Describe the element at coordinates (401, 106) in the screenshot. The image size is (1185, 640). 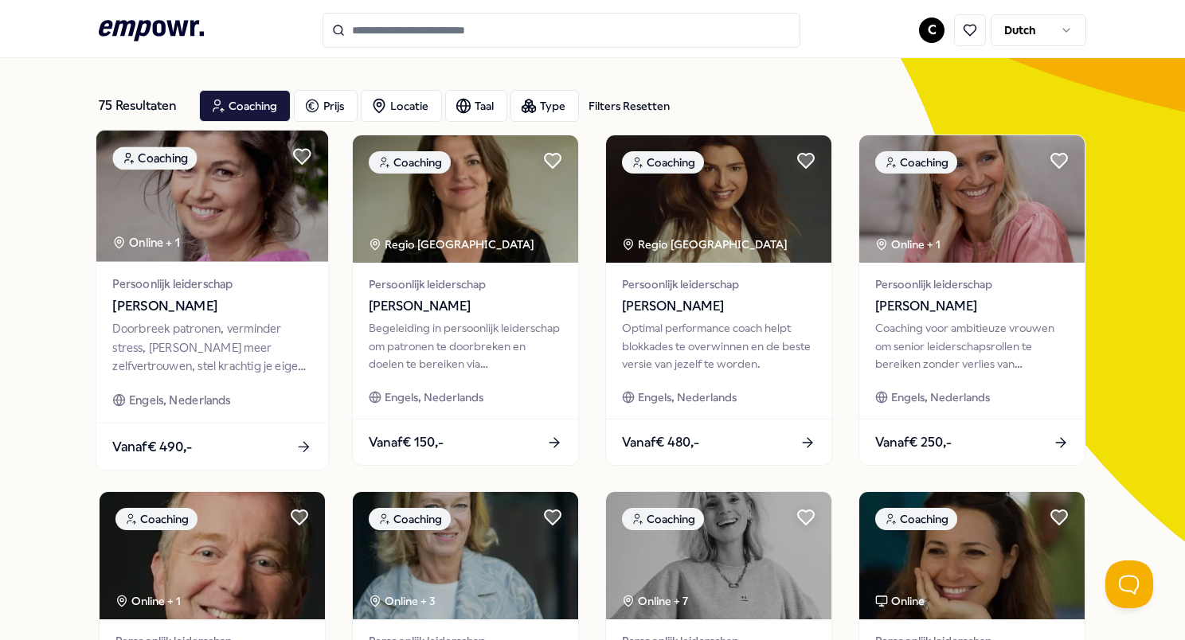
I see `div: Locatie` at that location.